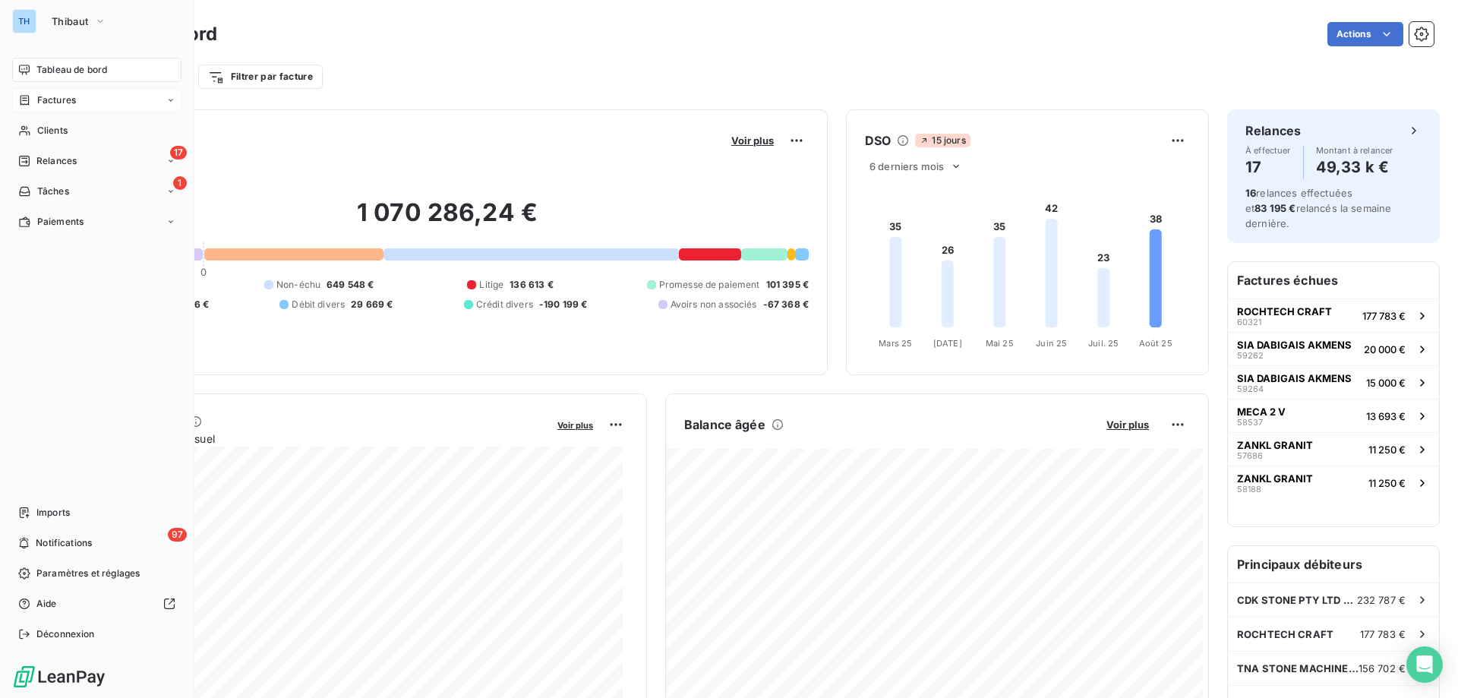 The height and width of the screenshot is (698, 1458). Describe the element at coordinates (787, 285) in the screenshot. I see `span: 101 395 €` at that location.